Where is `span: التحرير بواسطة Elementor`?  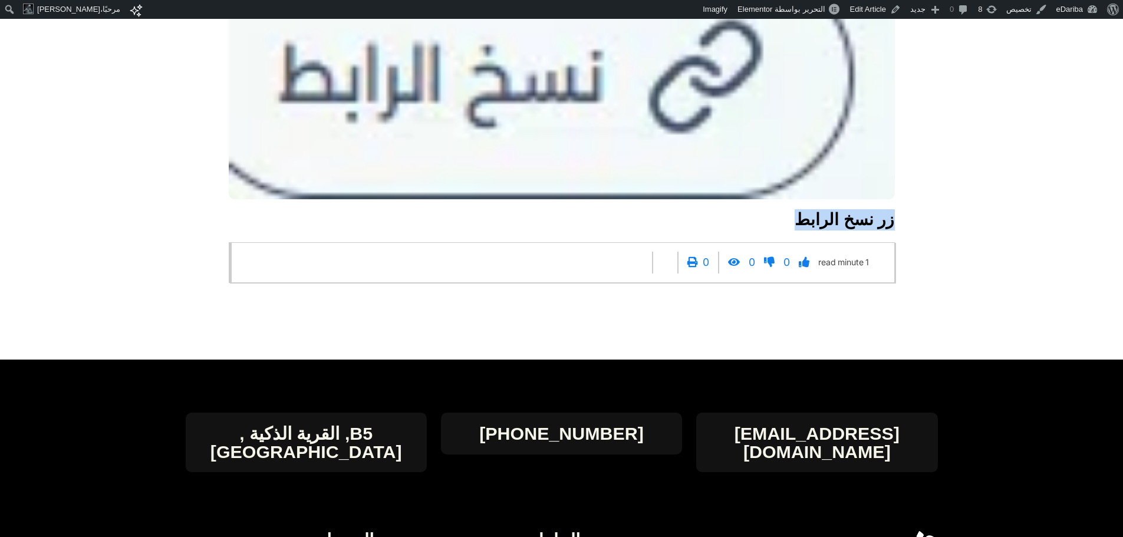
span: التحرير بواسطة Elementor is located at coordinates (781, 9).